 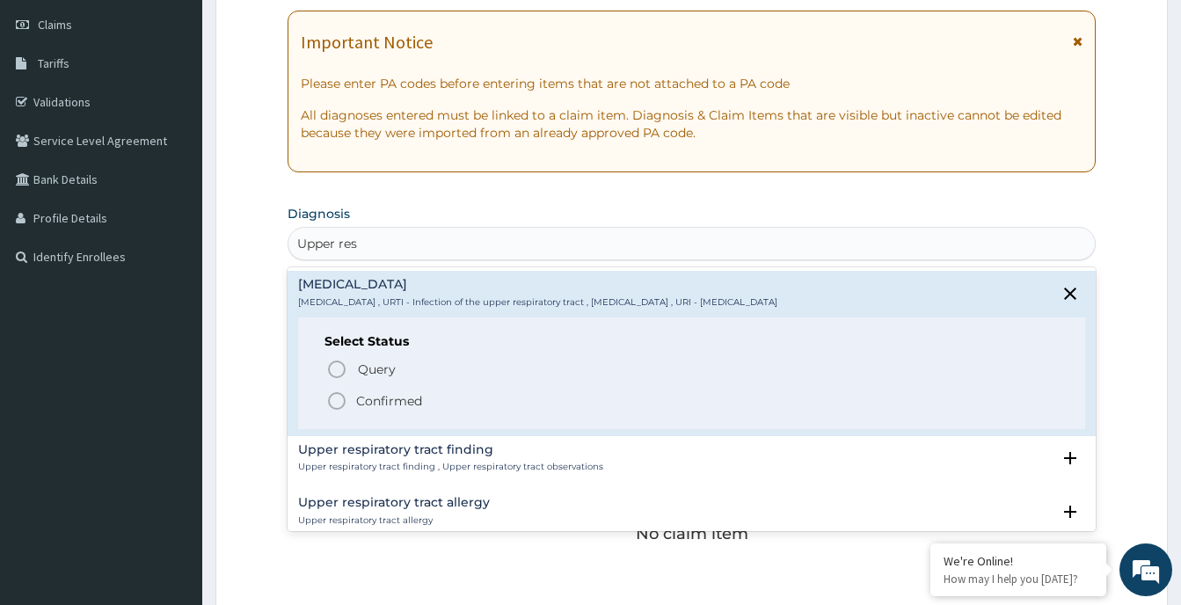 What do you see at coordinates (1018, 561) in the screenshot?
I see `div: We're Online!` at bounding box center [1018, 561].